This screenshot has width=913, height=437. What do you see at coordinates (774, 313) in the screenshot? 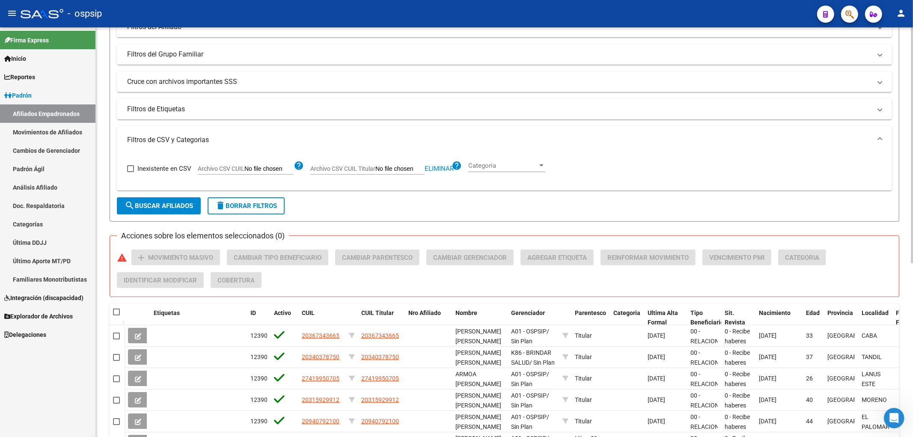
I see `span: Nacimiento` at bounding box center [774, 313].